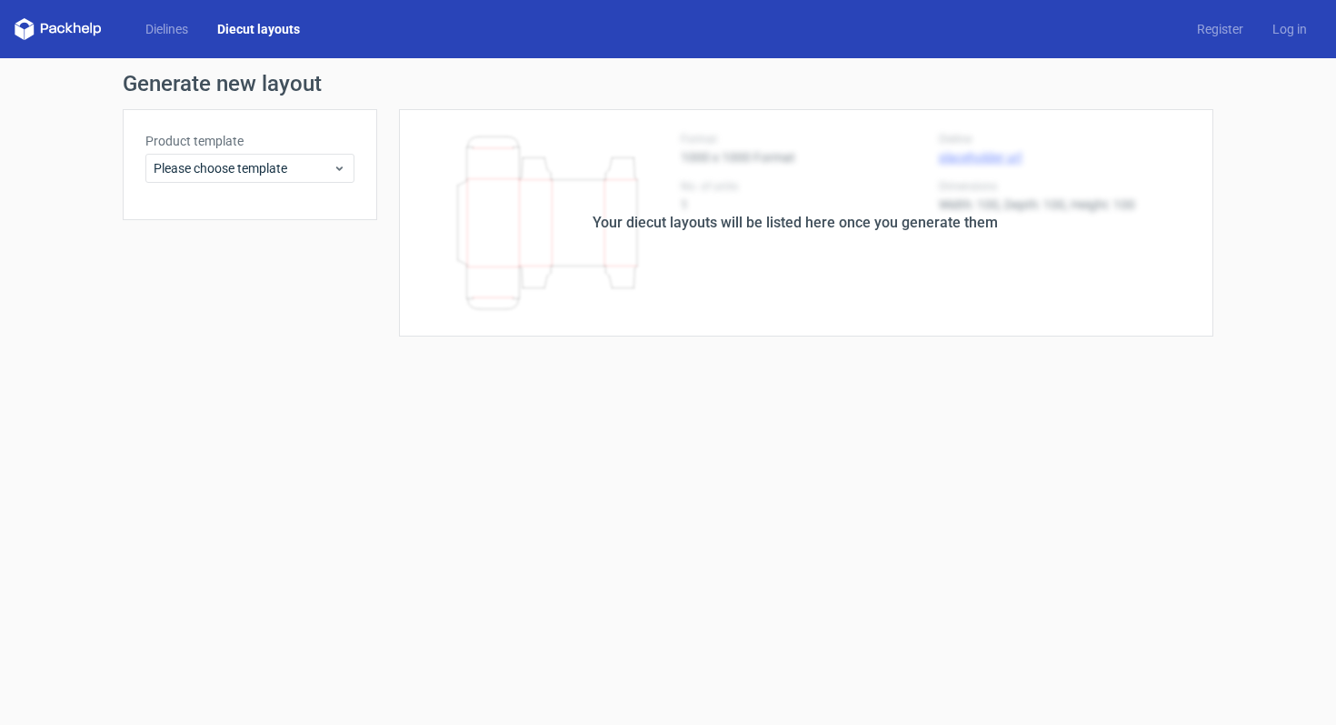 The height and width of the screenshot is (725, 1336). Describe the element at coordinates (1290, 29) in the screenshot. I see `a: Log in` at that location.